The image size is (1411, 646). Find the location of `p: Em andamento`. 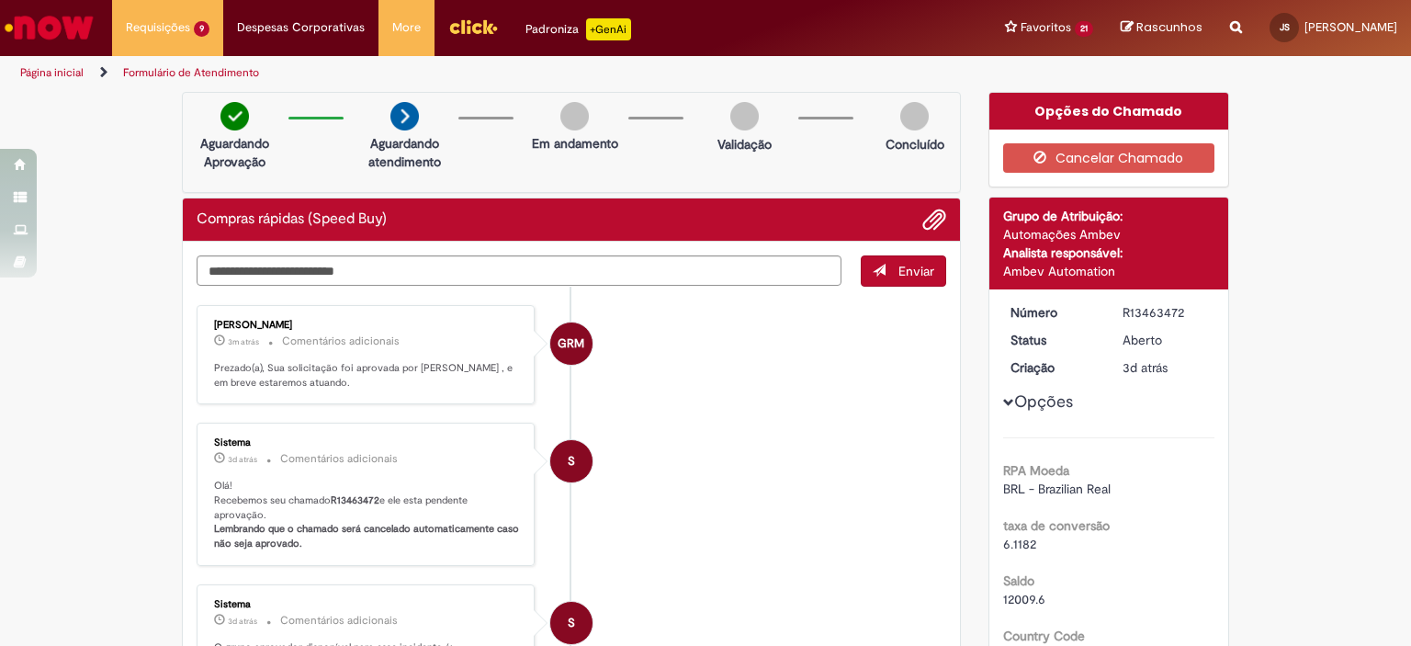

p: Em andamento is located at coordinates (575, 143).